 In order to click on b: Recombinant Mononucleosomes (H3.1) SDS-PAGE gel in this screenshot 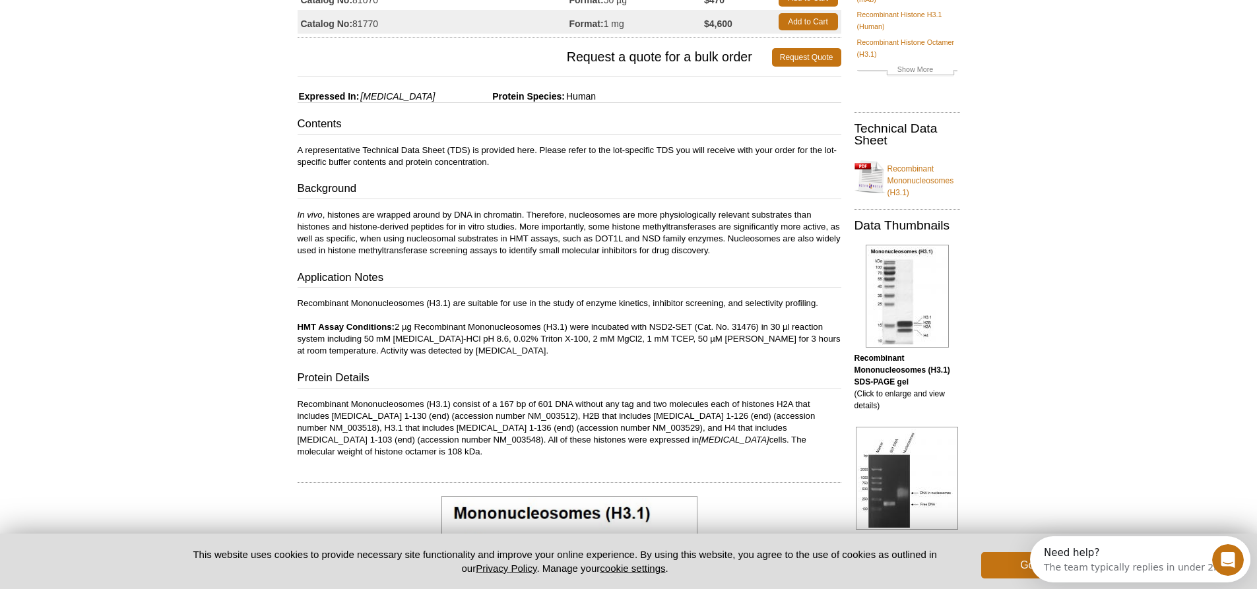, I will do `click(902, 370)`.